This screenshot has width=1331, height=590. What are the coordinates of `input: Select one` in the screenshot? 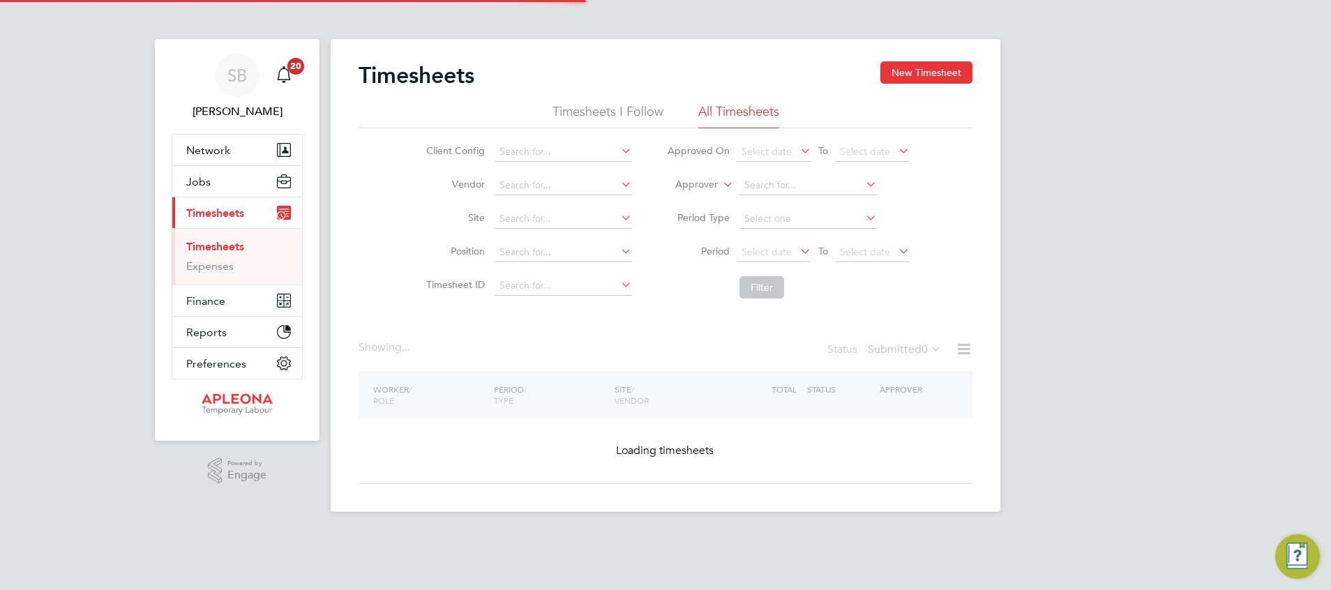 It's located at (808, 219).